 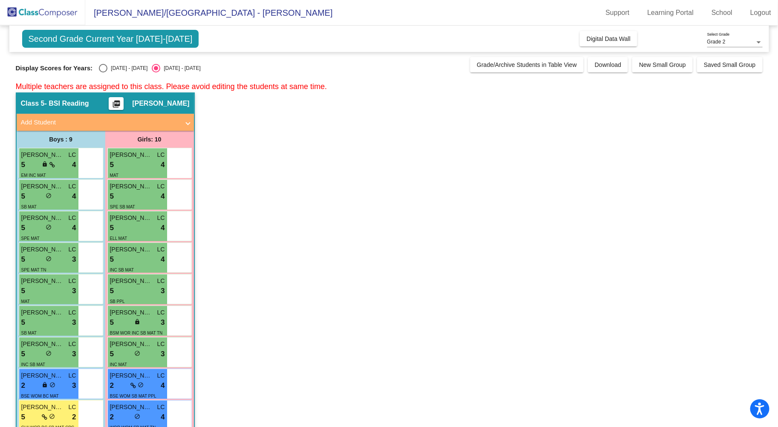 What do you see at coordinates (136, 333) in the screenshot?
I see `span: BSM WOR INC SB MAT TN` at bounding box center [136, 333].